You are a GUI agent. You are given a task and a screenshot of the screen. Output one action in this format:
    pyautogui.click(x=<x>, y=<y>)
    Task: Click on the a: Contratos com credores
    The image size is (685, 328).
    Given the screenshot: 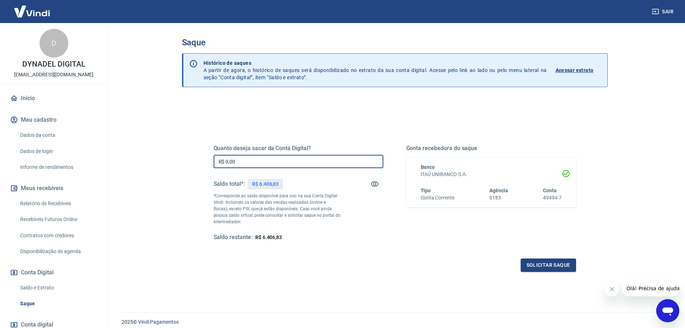 What is the action you would take?
    pyautogui.click(x=58, y=235)
    